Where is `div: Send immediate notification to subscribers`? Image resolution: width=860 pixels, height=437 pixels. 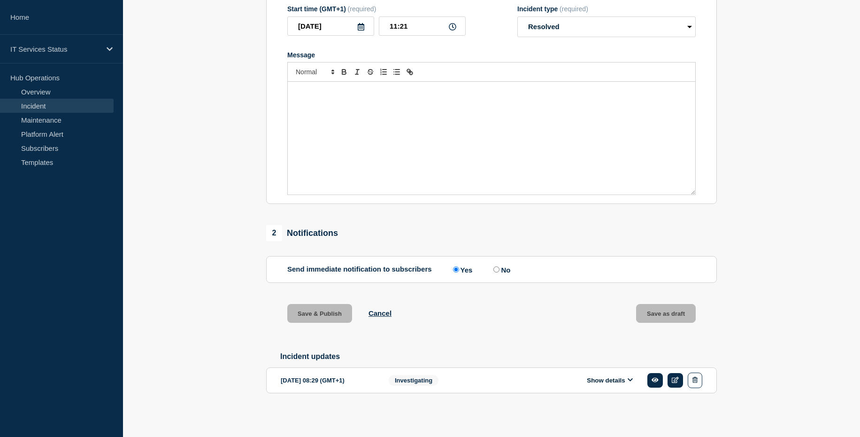 div: Send immediate notification to subscribers is located at coordinates (491, 269).